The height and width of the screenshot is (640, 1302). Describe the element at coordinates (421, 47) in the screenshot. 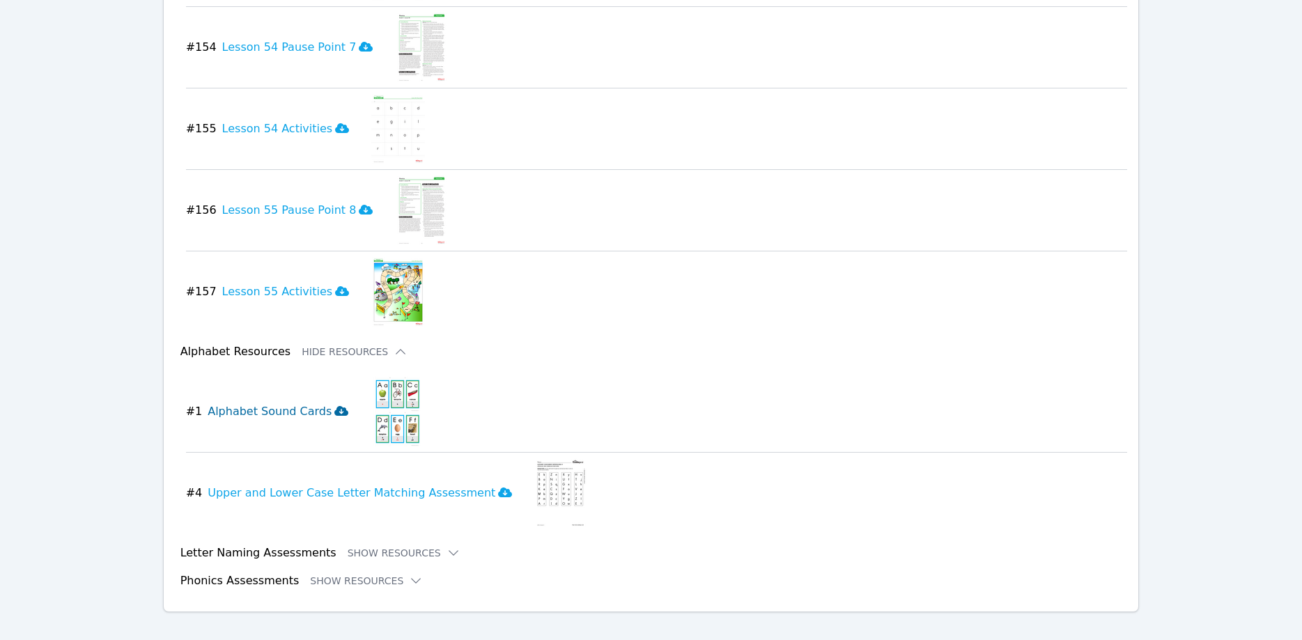

I see `img: Lesson 54 Pause Point 7` at that location.